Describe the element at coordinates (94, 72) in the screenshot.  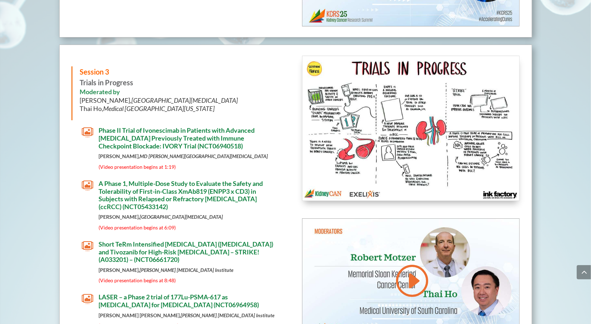
I see `span: Session 3` at that location.